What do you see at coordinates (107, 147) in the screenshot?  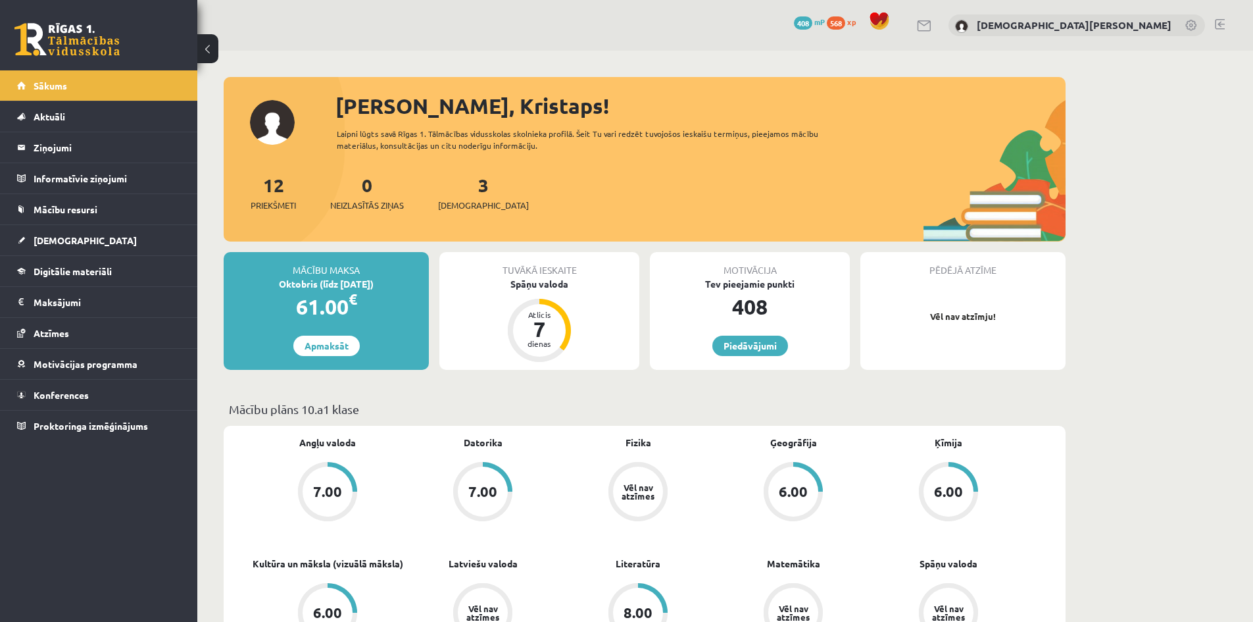 I see `legend: Ziņojumi` at bounding box center [107, 147].